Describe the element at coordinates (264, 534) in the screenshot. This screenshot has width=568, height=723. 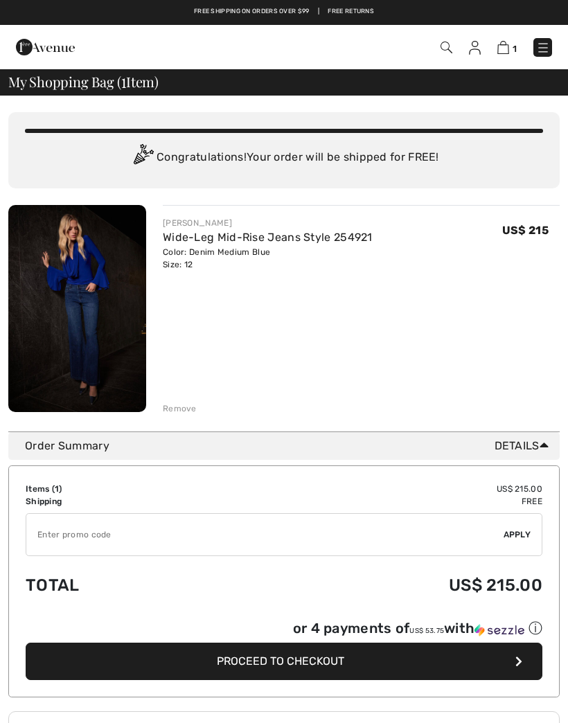
I see `input: Promo code` at that location.